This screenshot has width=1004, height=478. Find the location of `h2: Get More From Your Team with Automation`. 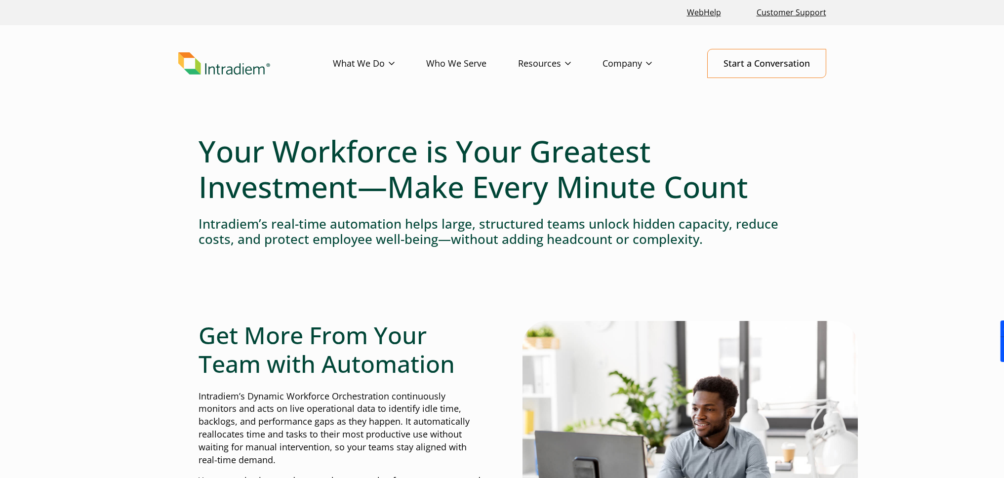

h2: Get More From Your Team with Automation is located at coordinates (340, 349).